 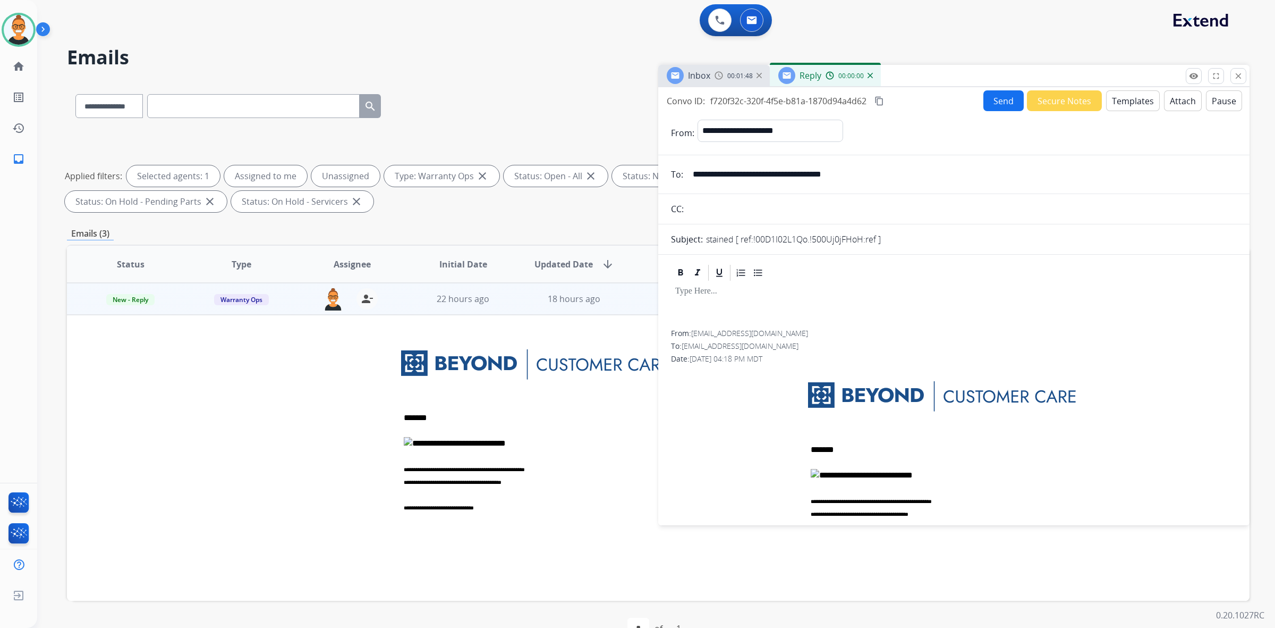 I want to click on div: Bold, so click(x=681, y=273).